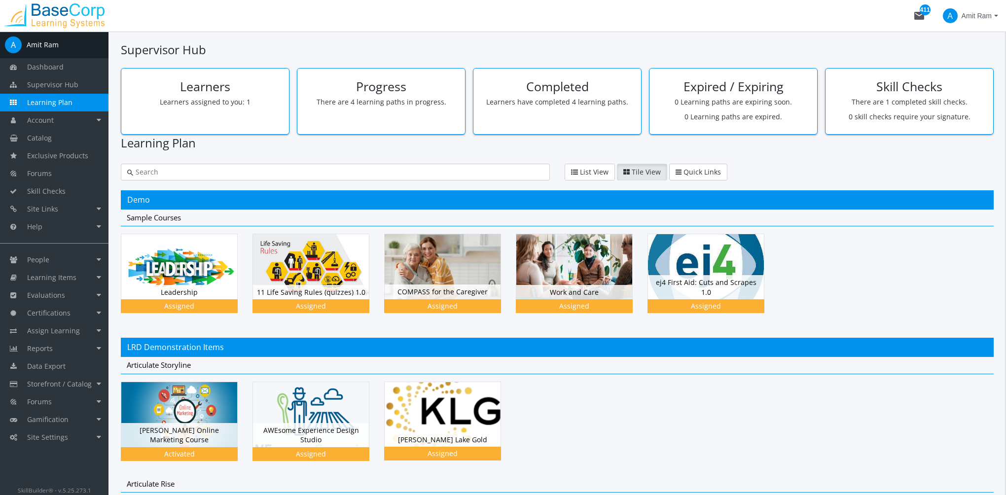 The height and width of the screenshot is (495, 1006). I want to click on span: LRD Demonstration Items, so click(176, 347).